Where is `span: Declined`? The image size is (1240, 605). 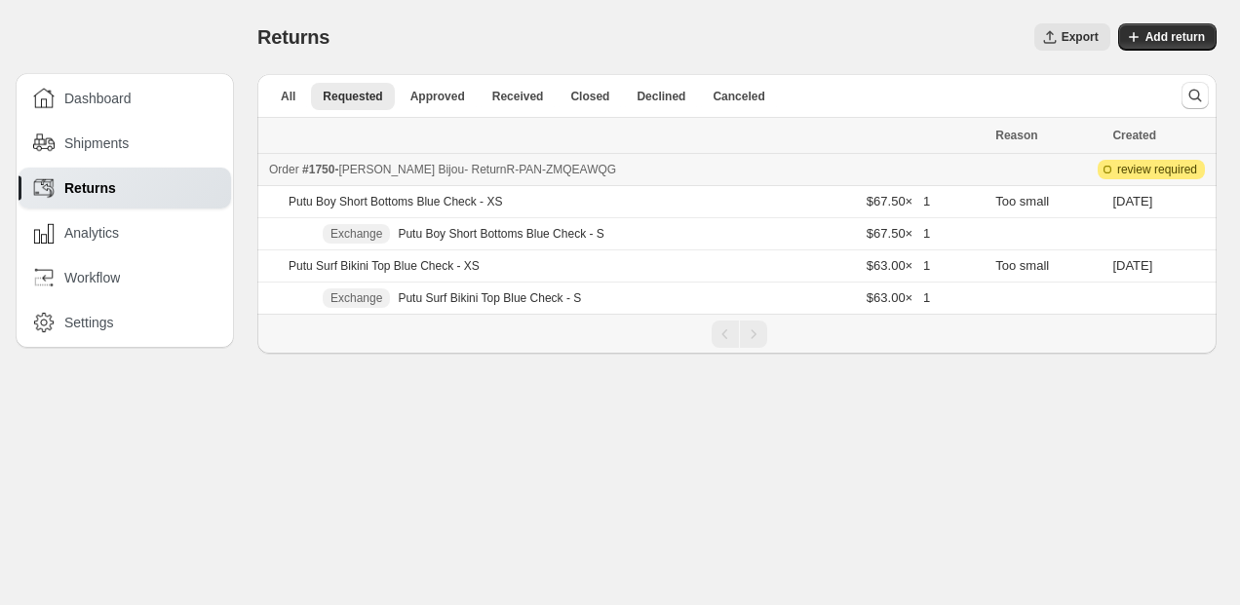
span: Declined is located at coordinates (661, 96).